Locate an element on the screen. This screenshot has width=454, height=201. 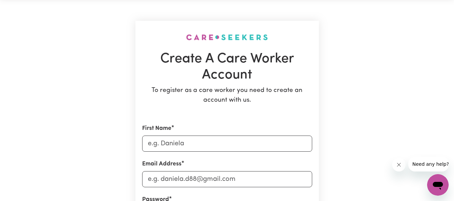
h1: Create A Care Worker Account is located at coordinates (227, 67).